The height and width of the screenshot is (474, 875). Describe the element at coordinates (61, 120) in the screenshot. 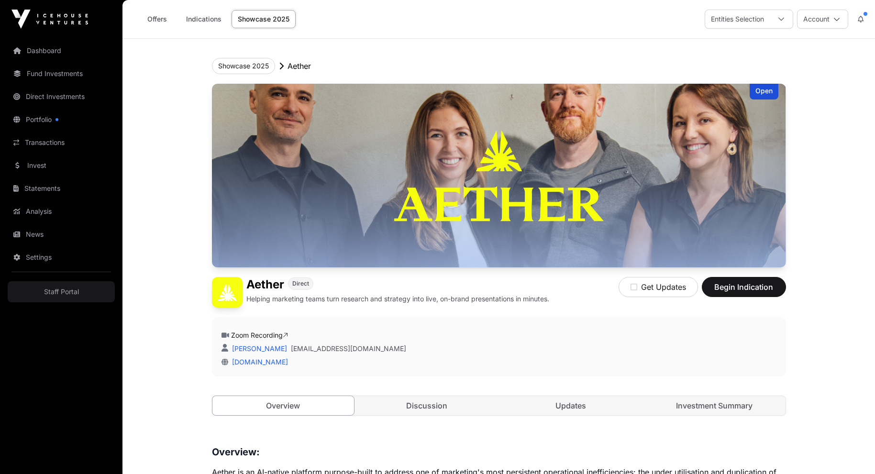

I see `a: Portfolio` at that location.